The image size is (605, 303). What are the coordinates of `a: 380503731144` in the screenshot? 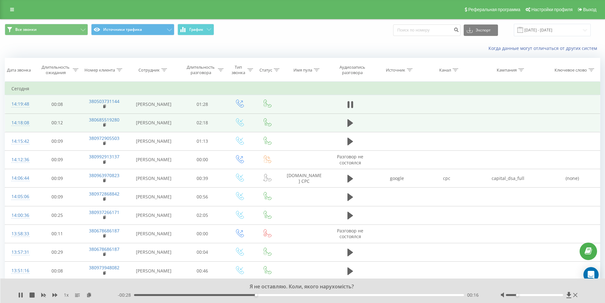 It's located at (104, 101).